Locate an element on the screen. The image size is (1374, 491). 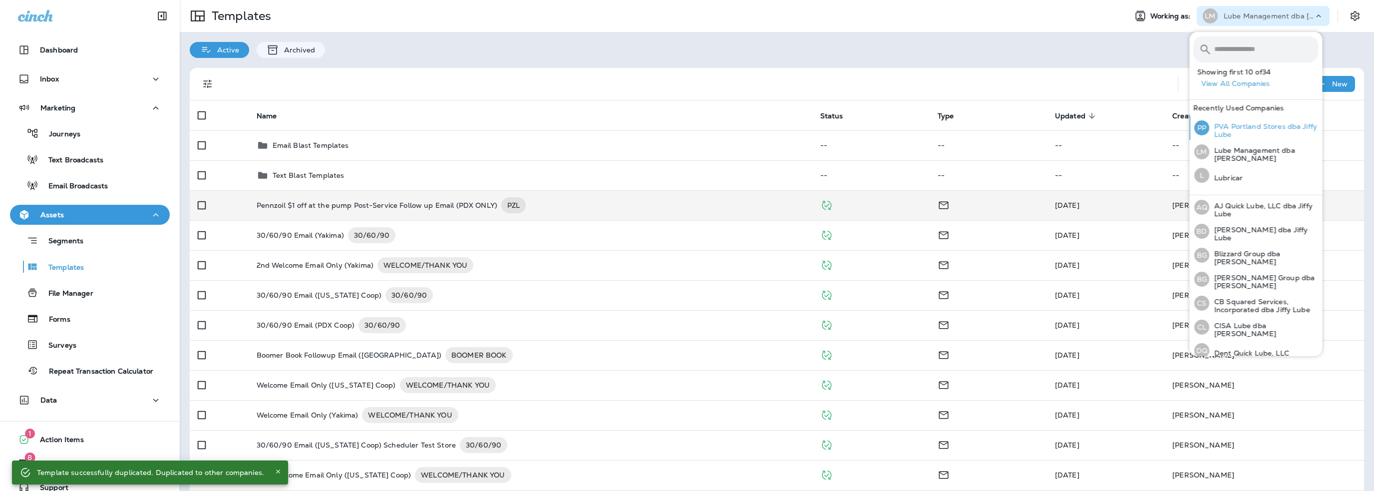
div: Recently Used Companies is located at coordinates (1256, 108).